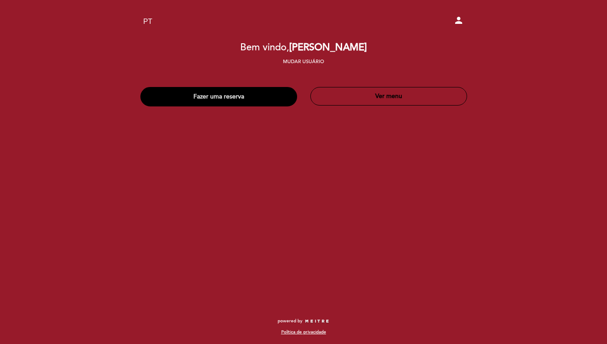 The height and width of the screenshot is (344, 607). I want to click on button: person, so click(459, 22).